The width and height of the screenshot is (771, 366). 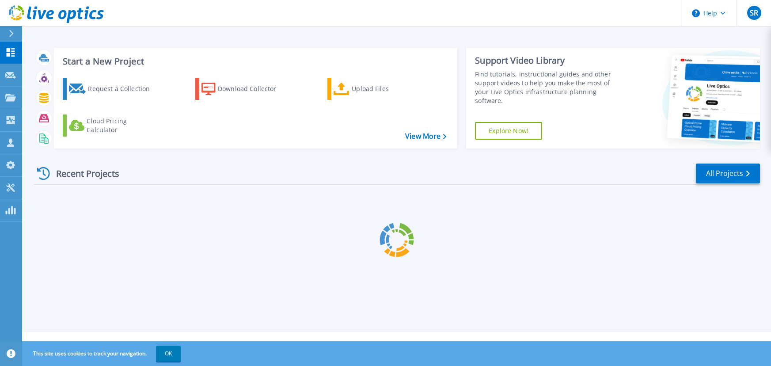 I want to click on div: Upload Files, so click(x=387, y=89).